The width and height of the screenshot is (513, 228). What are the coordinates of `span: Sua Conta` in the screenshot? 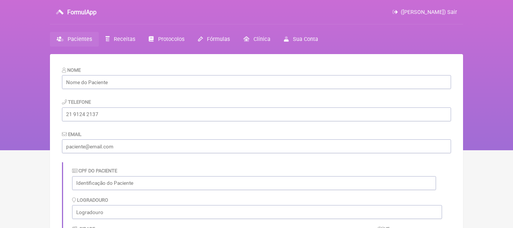 It's located at (305, 39).